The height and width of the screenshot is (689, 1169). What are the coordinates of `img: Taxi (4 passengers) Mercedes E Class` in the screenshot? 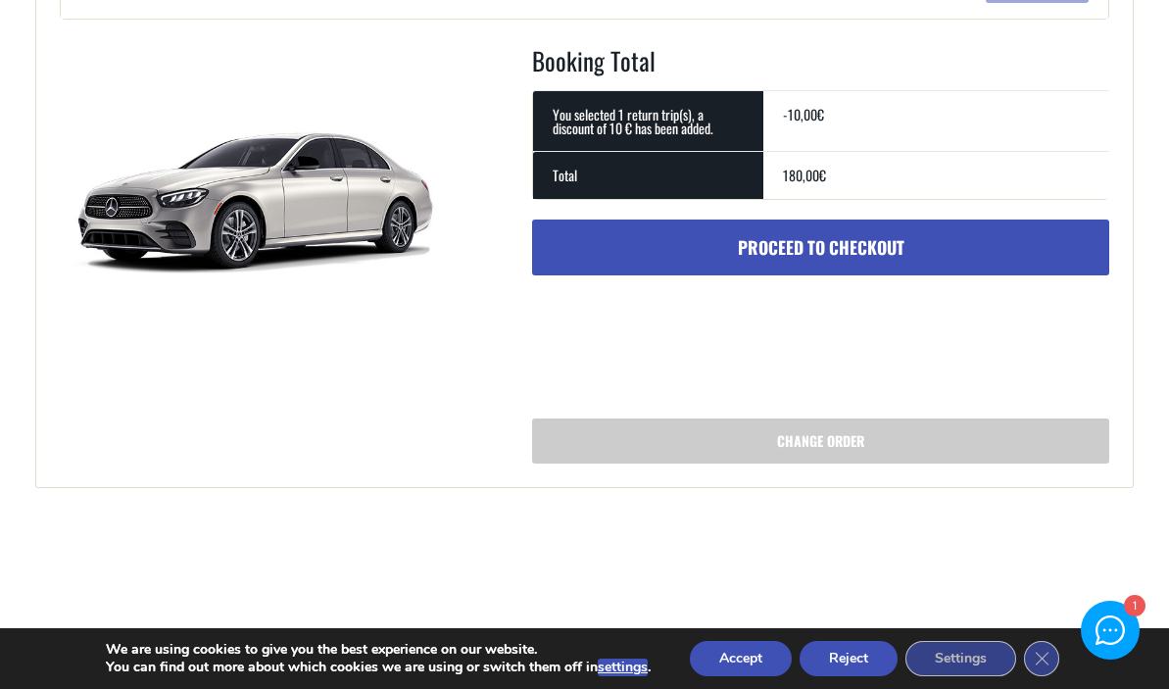 It's located at (256, 190).